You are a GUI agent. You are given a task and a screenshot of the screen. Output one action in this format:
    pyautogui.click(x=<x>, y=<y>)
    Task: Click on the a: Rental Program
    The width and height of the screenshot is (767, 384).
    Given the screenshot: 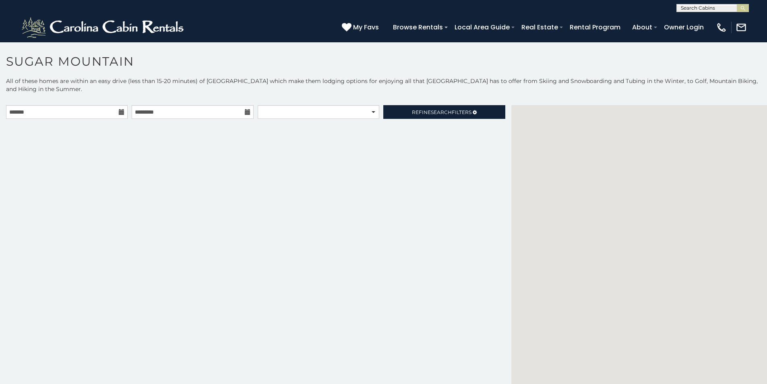 What is the action you would take?
    pyautogui.click(x=595, y=27)
    